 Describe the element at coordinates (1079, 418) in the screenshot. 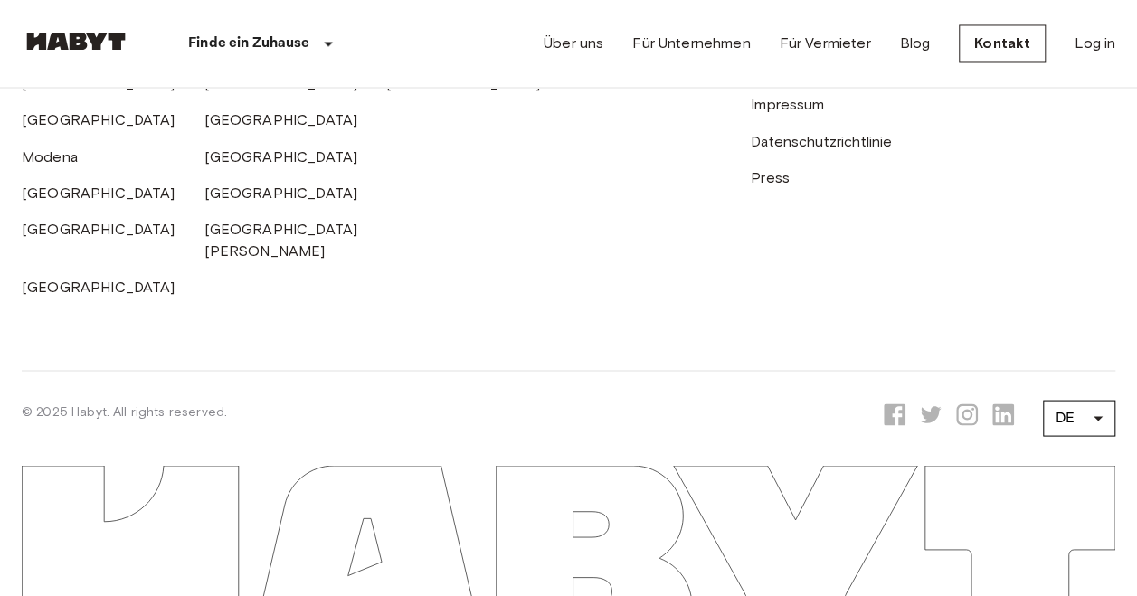

I see `div: DE` at that location.